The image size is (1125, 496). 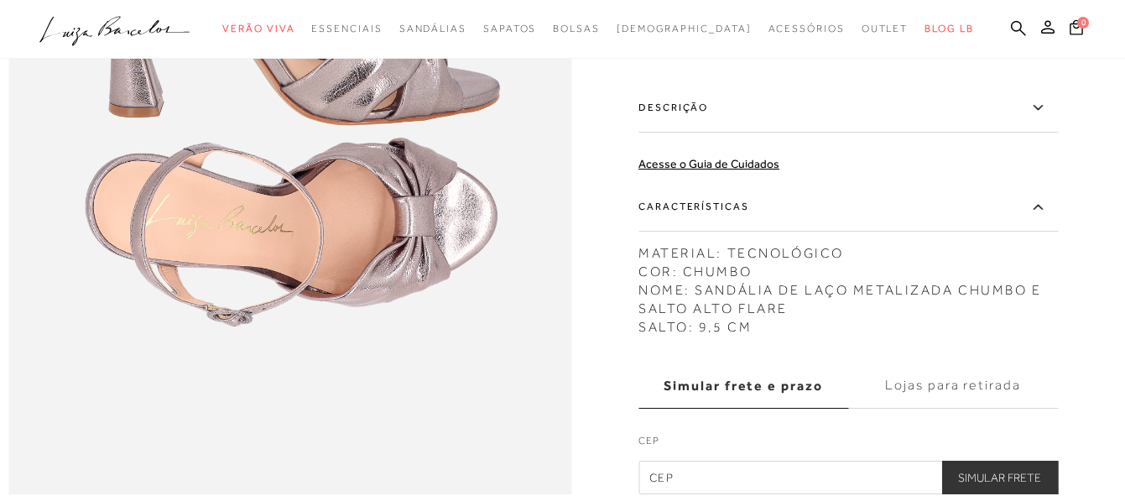 What do you see at coordinates (848, 108) in the screenshot?
I see `label: Descrição` at bounding box center [848, 108].